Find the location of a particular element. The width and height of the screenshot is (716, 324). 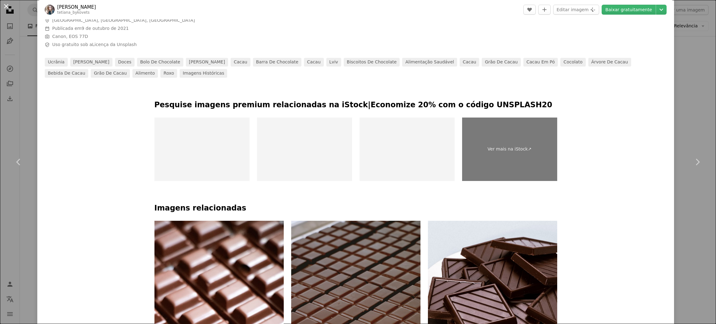

button: Escolha o tamanho do download is located at coordinates (661, 10).